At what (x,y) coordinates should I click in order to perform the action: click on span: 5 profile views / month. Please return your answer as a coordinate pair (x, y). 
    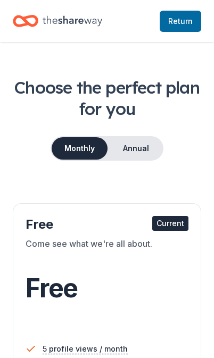
    Looking at the image, I should click on (85, 349).